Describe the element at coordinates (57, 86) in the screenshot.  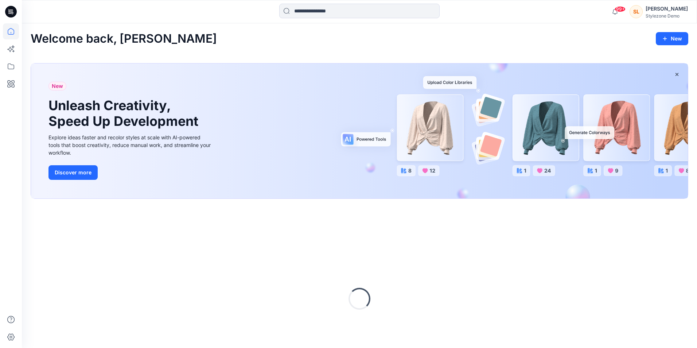
I see `span: New` at that location.